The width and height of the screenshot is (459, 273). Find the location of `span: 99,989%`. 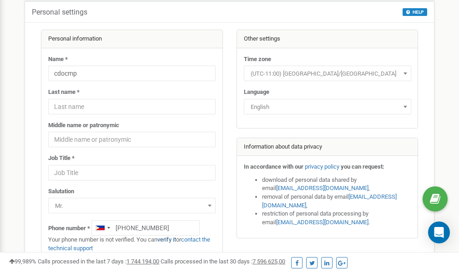

span: 99,989% is located at coordinates (23, 261).